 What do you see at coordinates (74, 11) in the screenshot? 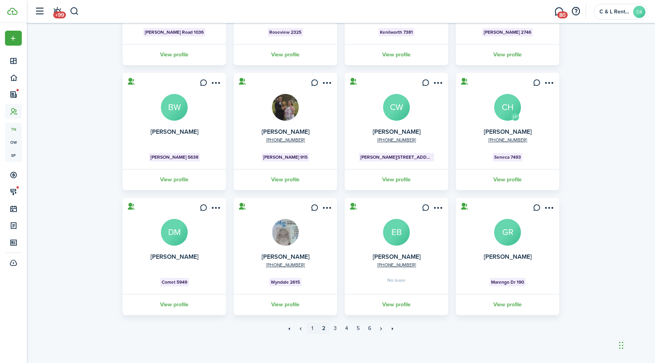
I see `button: Search` at bounding box center [74, 11].